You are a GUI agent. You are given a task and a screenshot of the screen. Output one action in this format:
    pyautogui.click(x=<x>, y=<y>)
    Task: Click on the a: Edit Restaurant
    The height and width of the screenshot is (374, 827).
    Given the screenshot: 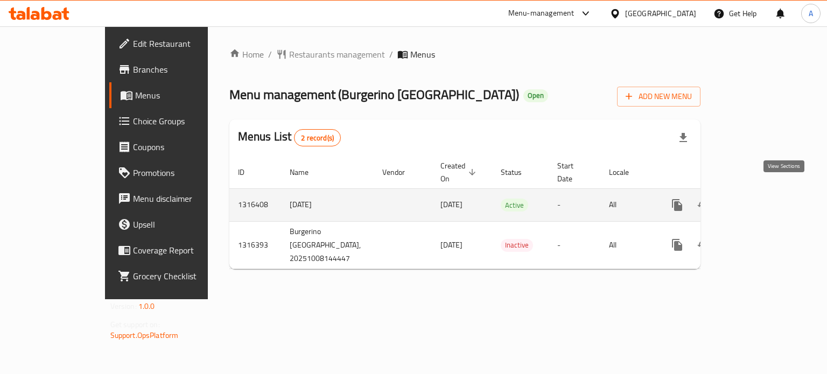 What is the action you would take?
    pyautogui.click(x=176, y=44)
    